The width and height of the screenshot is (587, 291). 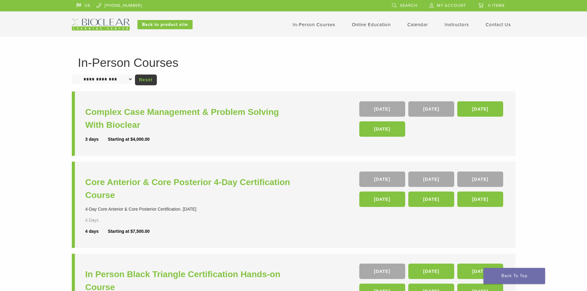 I want to click on a: Back to product site, so click(x=165, y=25).